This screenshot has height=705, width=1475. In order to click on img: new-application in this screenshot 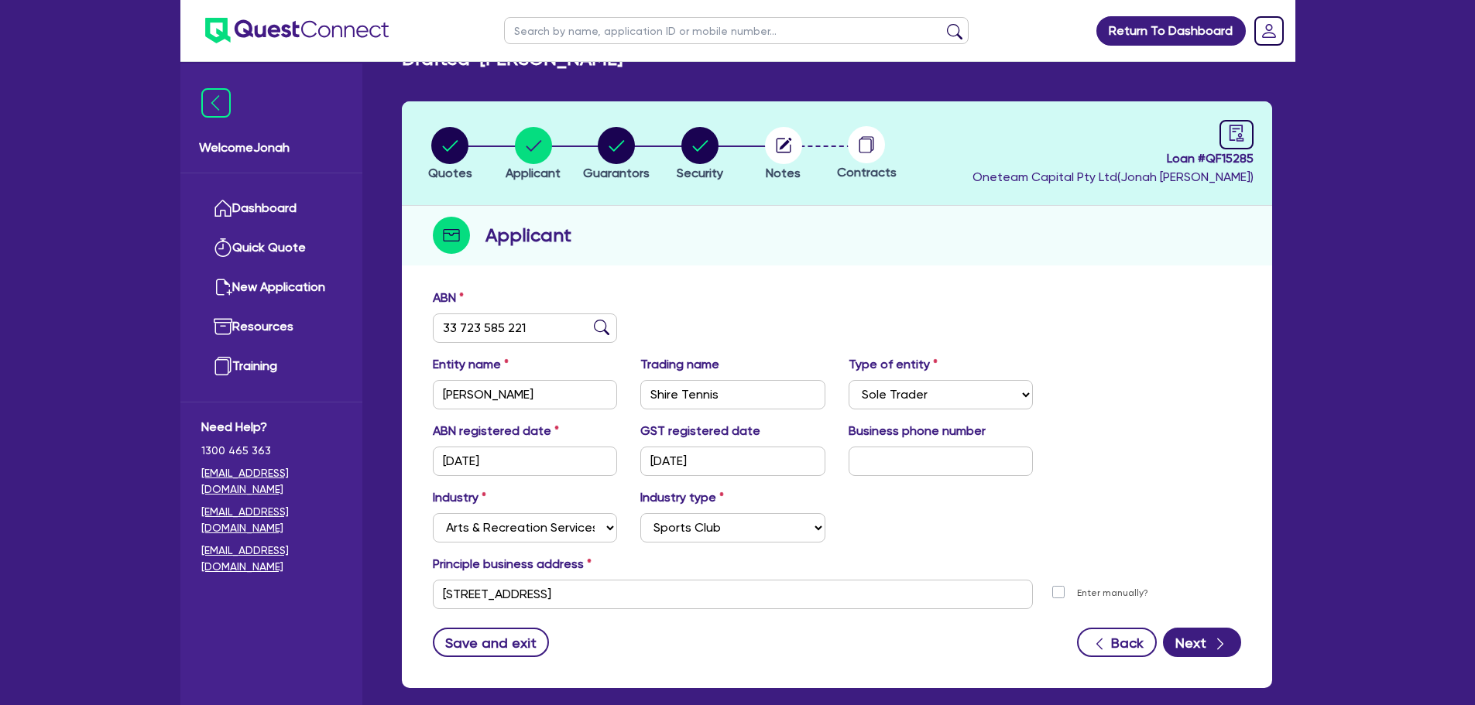, I will do `click(223, 287)`.